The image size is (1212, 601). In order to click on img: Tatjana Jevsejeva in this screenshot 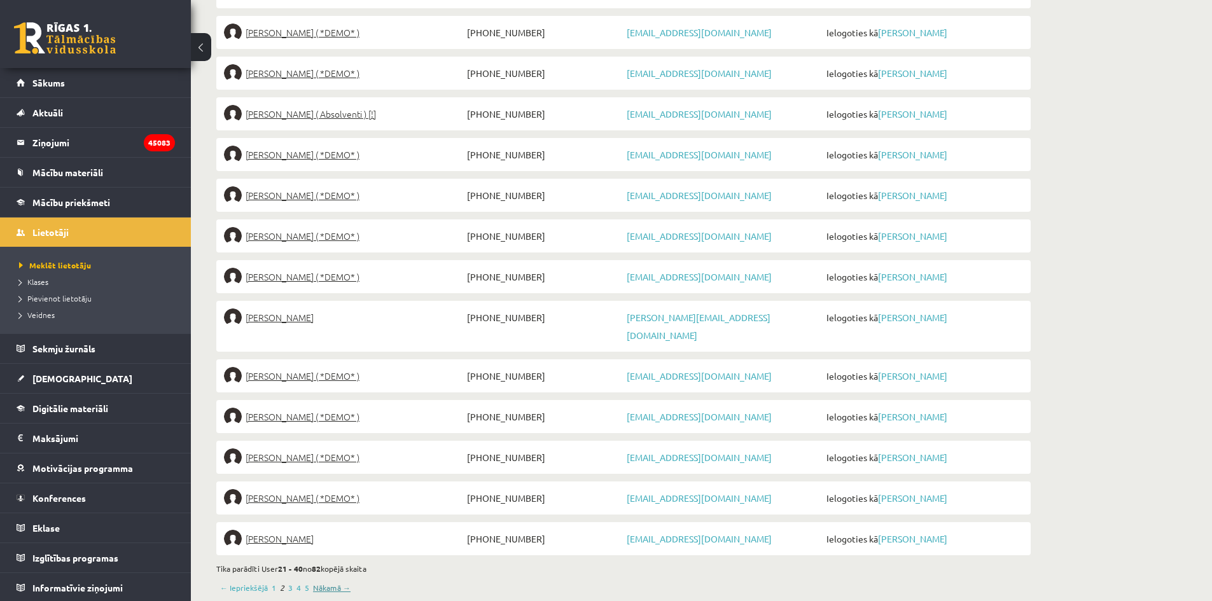, I will do `click(233, 32)`.